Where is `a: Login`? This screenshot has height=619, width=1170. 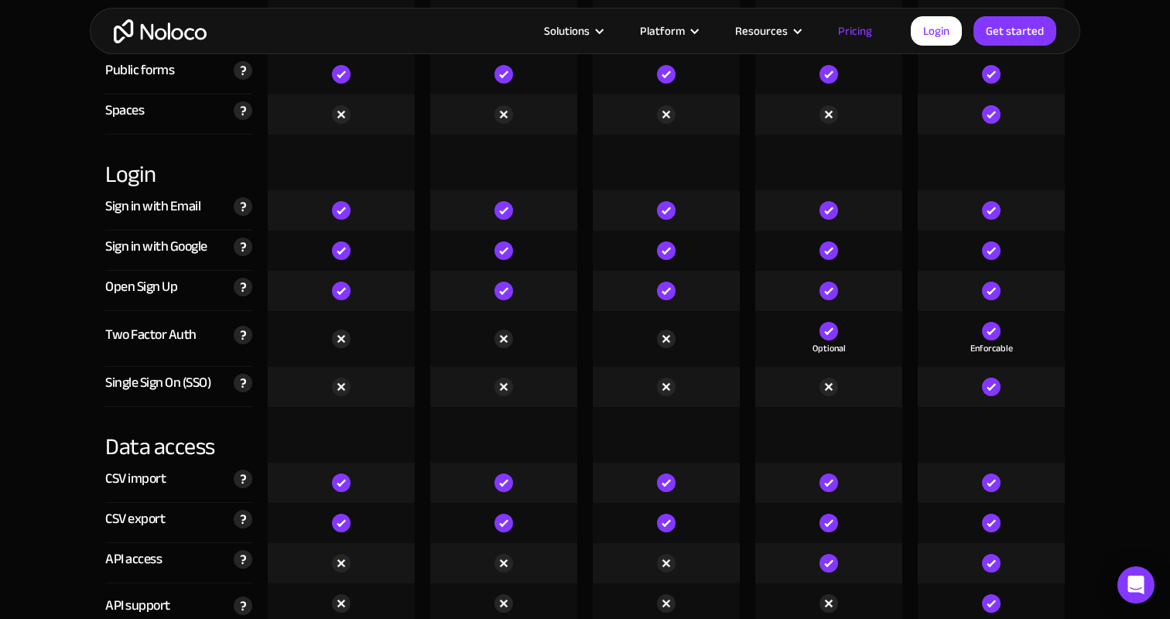
a: Login is located at coordinates (937, 31).